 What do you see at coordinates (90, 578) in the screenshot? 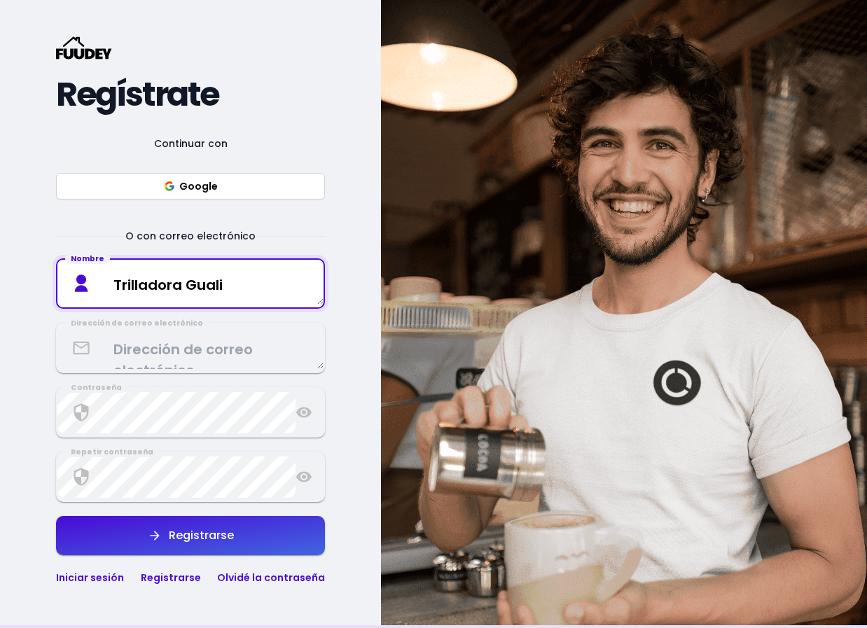
I see `font: Iniciar sesión` at bounding box center [90, 578].